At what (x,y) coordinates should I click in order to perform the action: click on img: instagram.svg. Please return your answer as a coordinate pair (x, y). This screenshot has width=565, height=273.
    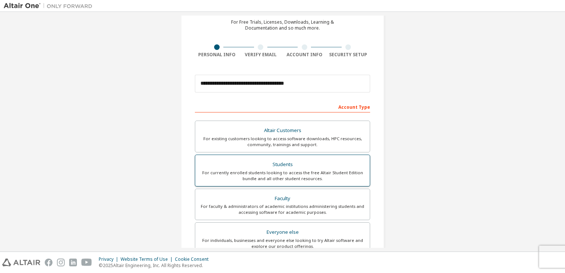
    Looking at the image, I should click on (61, 262).